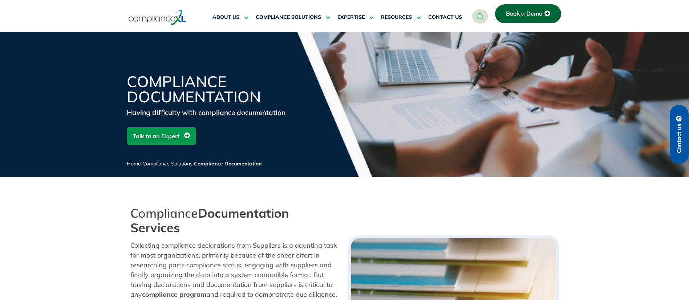 The image size is (689, 300). What do you see at coordinates (214, 89) in the screenshot?
I see `h1: Compliance Documentation` at bounding box center [214, 89].